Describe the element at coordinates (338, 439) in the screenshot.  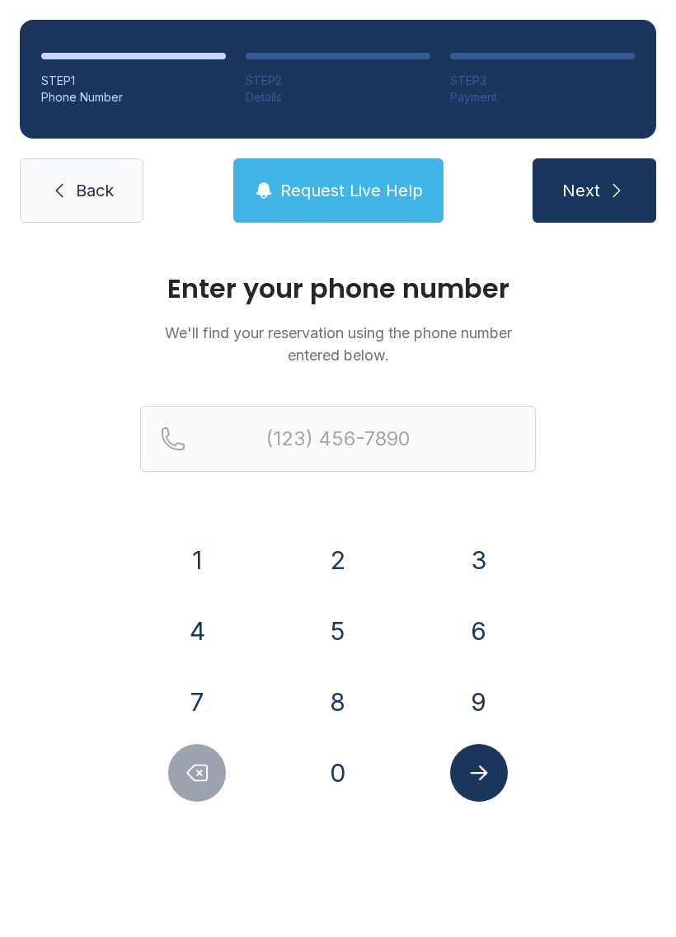
I see `input: Reservation phone number` at that location.